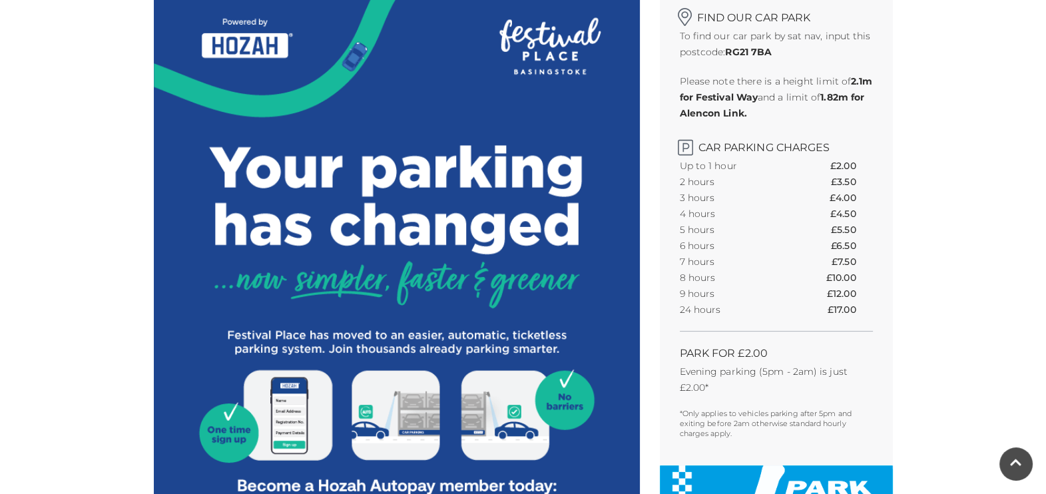 The image size is (1046, 494). Describe the element at coordinates (852, 230) in the screenshot. I see `th: £5.50` at that location.